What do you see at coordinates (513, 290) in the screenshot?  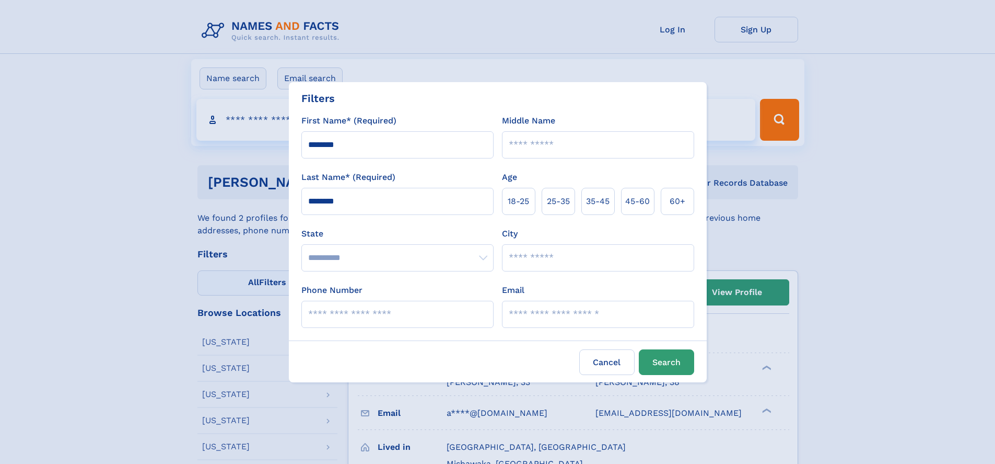 I see `label: Email` at bounding box center [513, 290].